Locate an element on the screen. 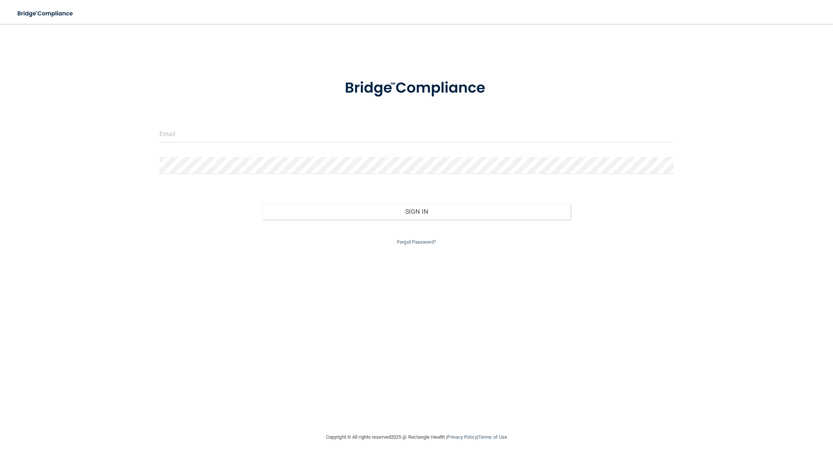  a: Forgot Password? is located at coordinates (416, 242).